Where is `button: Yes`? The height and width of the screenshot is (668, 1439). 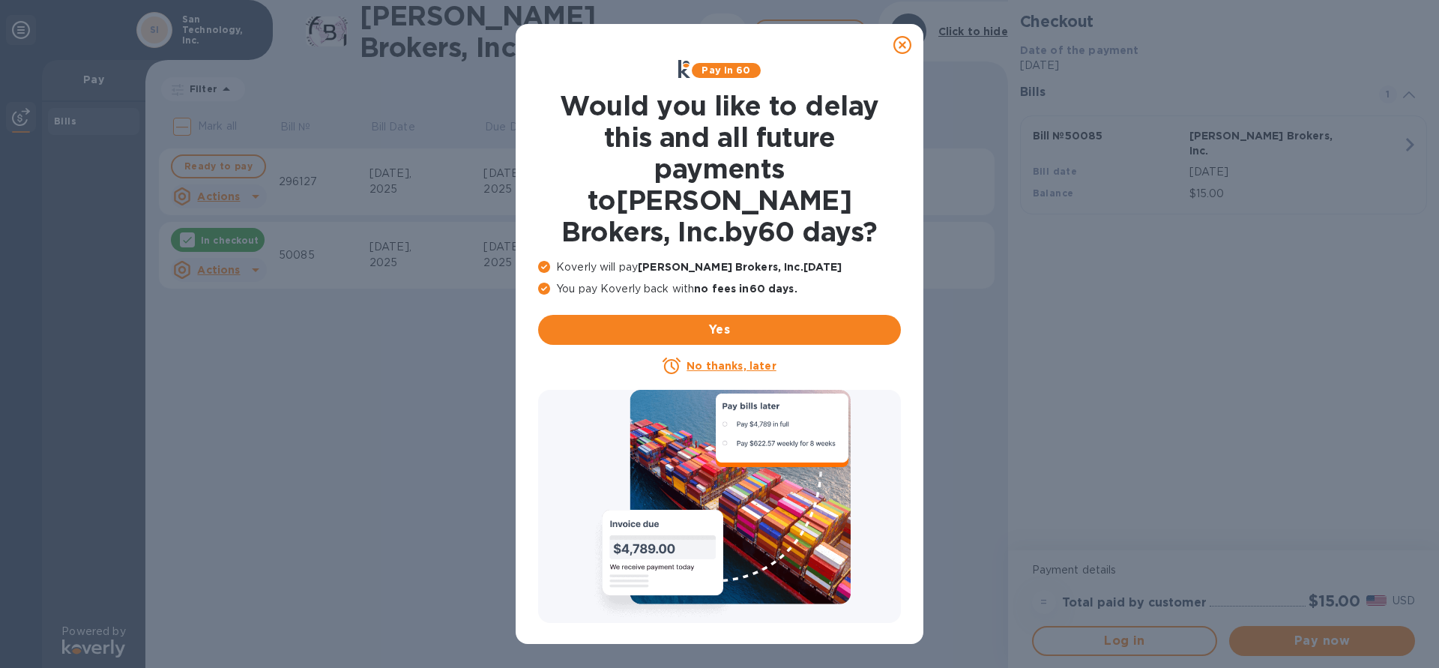 button: Yes is located at coordinates (719, 330).